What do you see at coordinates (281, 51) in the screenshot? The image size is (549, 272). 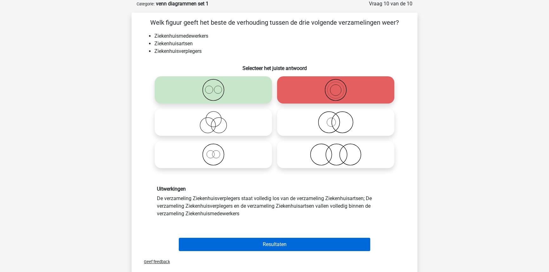 I see `li: Ziekenhuisverplegers` at bounding box center [281, 51].